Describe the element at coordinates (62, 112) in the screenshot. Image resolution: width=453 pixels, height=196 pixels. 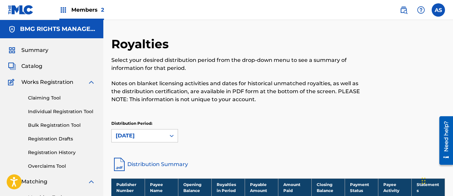
I see `a: Individual Registration Tool` at that location.